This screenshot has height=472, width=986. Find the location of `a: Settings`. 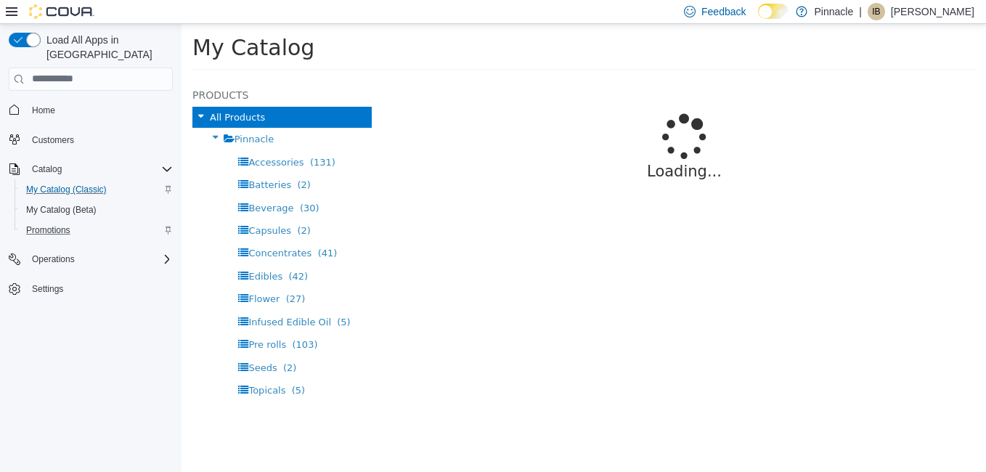

a: Settings is located at coordinates (47, 289).